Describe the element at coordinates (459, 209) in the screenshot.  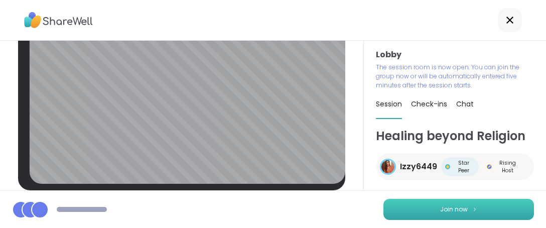
I see `button: Join now` at that location.